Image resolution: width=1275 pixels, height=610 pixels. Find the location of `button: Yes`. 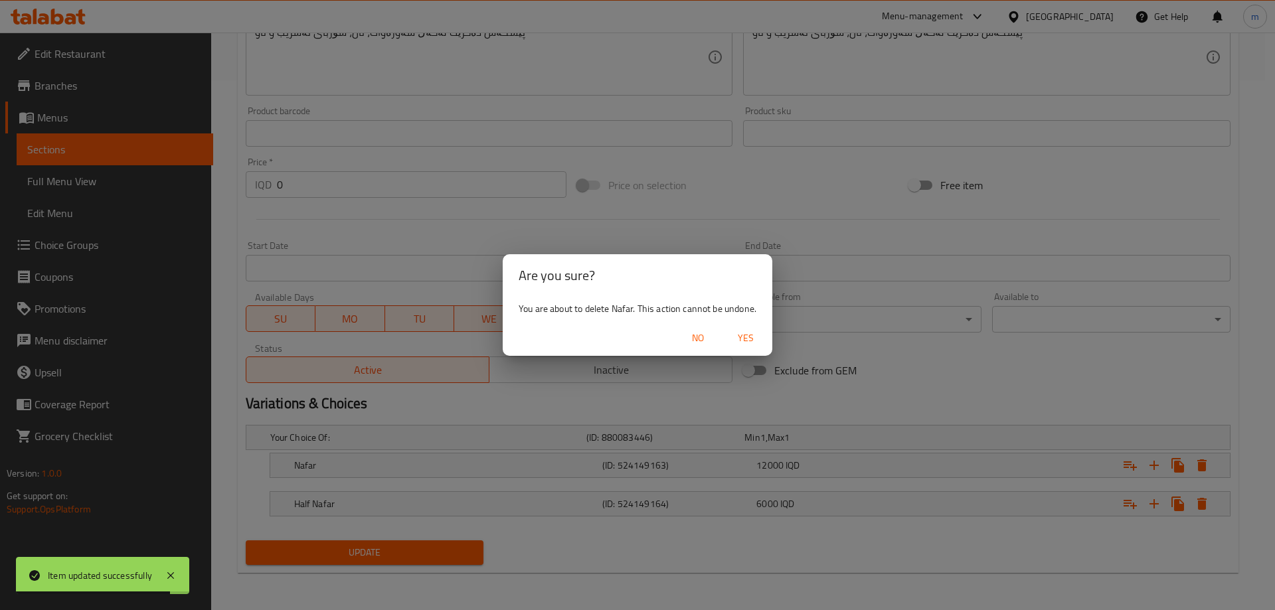

button: Yes is located at coordinates (746, 338).